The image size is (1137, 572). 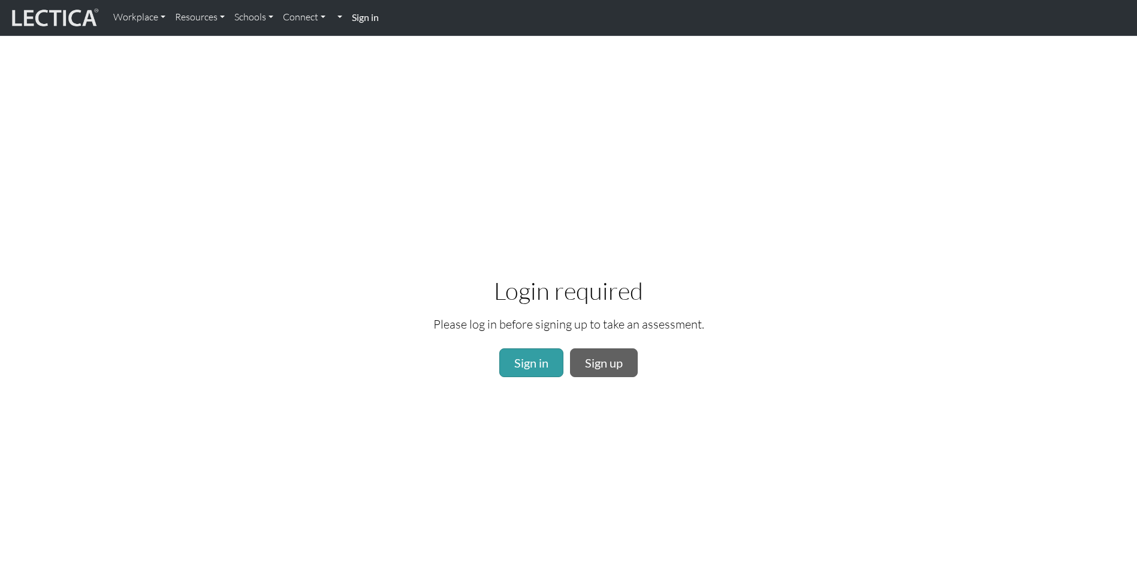 I want to click on h2: Login required, so click(x=569, y=291).